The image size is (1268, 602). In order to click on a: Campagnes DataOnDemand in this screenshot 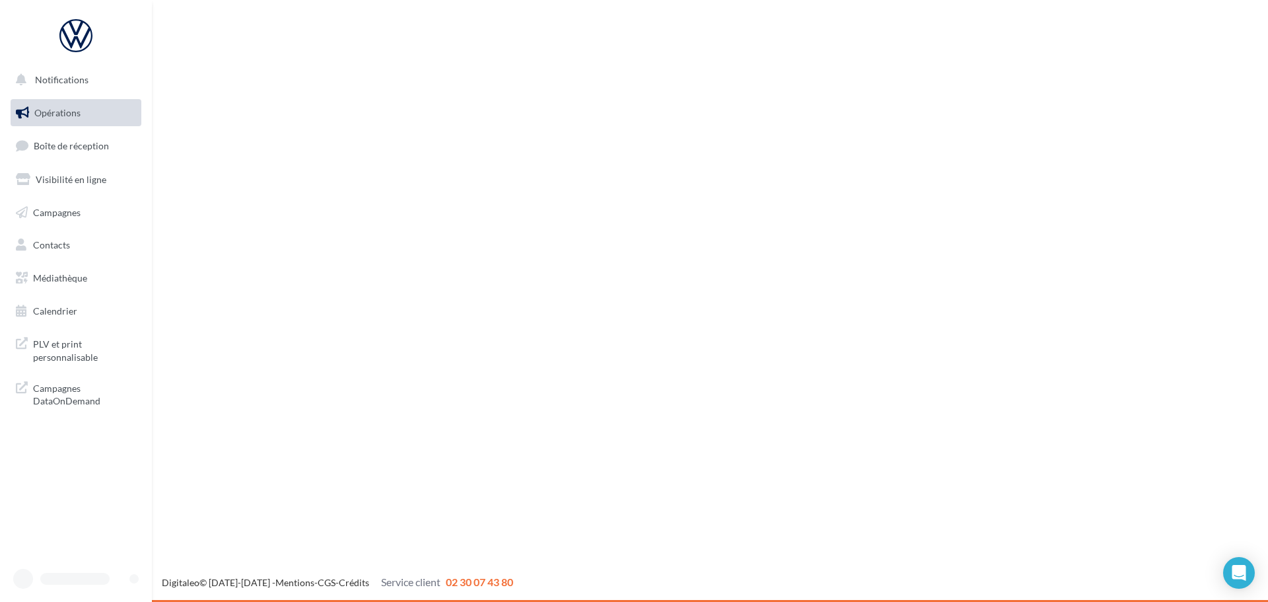, I will do `click(76, 393)`.